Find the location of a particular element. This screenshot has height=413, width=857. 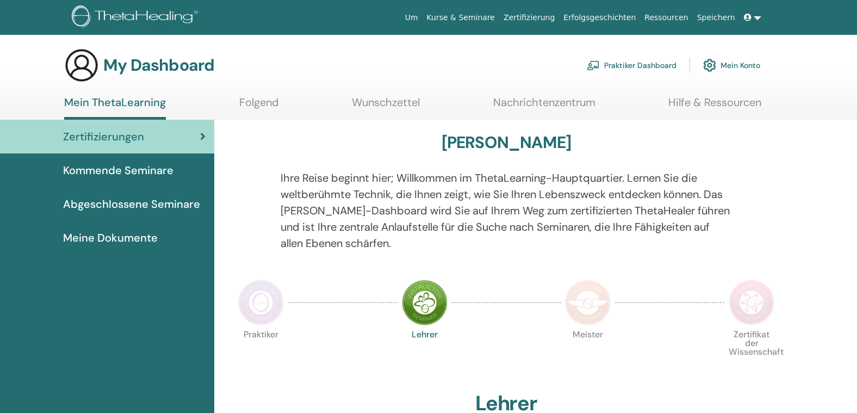

a: Um is located at coordinates (412, 17).